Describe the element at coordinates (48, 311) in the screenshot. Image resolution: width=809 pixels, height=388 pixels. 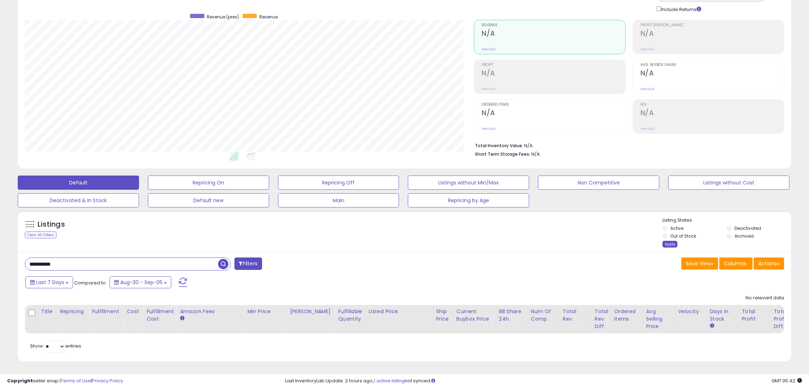
I see `div: Title` at that location.